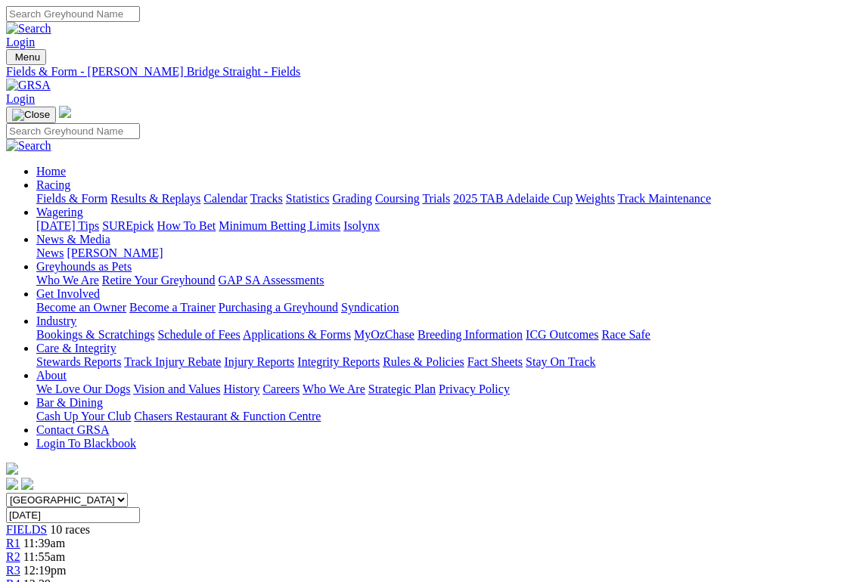  I want to click on img: facebook.svg, so click(12, 484).